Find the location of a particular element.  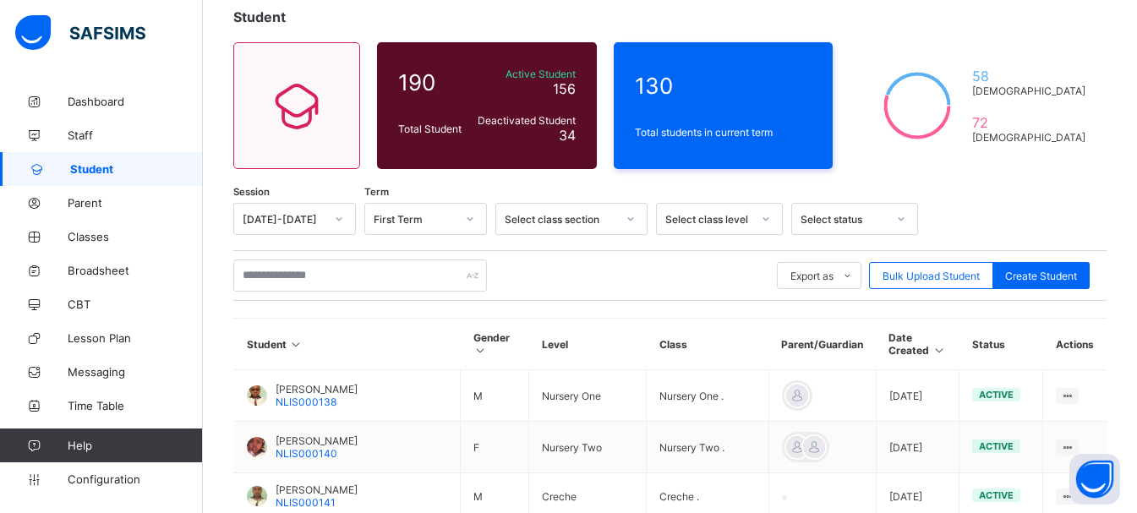

span: 34 is located at coordinates (567, 135).